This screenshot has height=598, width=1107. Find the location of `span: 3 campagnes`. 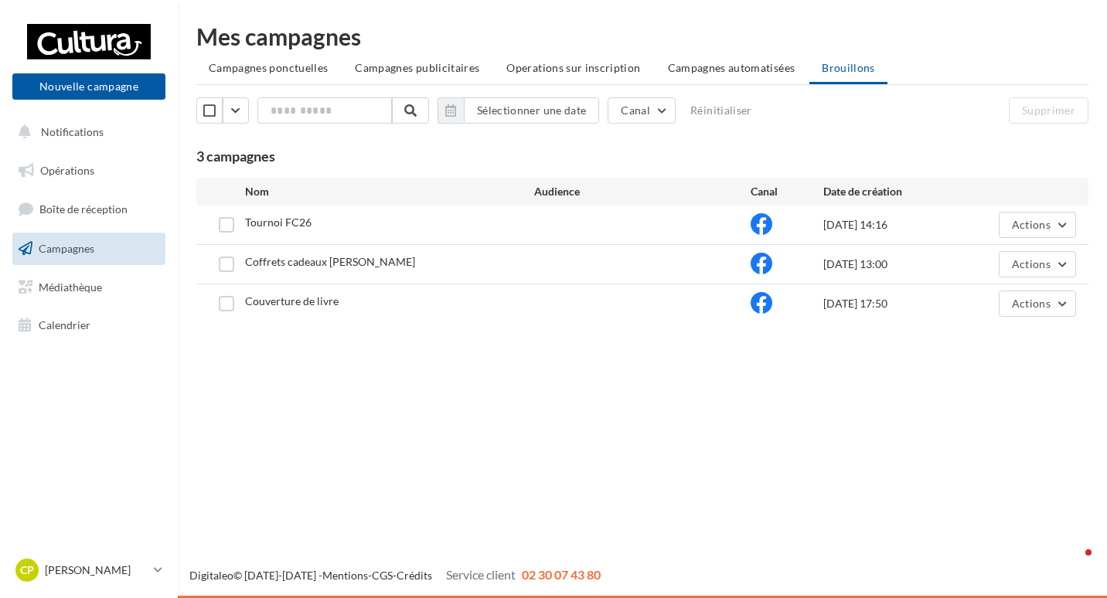

span: 3 campagnes is located at coordinates (236, 156).